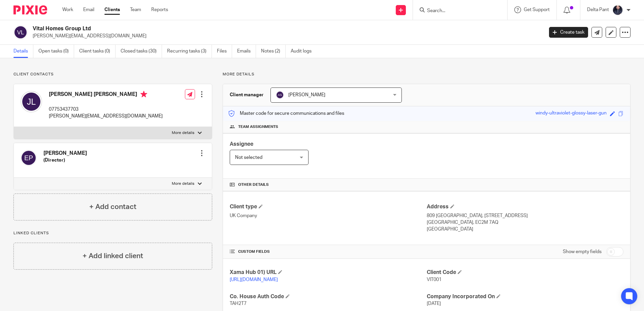  I want to click on span: Get Support, so click(536, 10).